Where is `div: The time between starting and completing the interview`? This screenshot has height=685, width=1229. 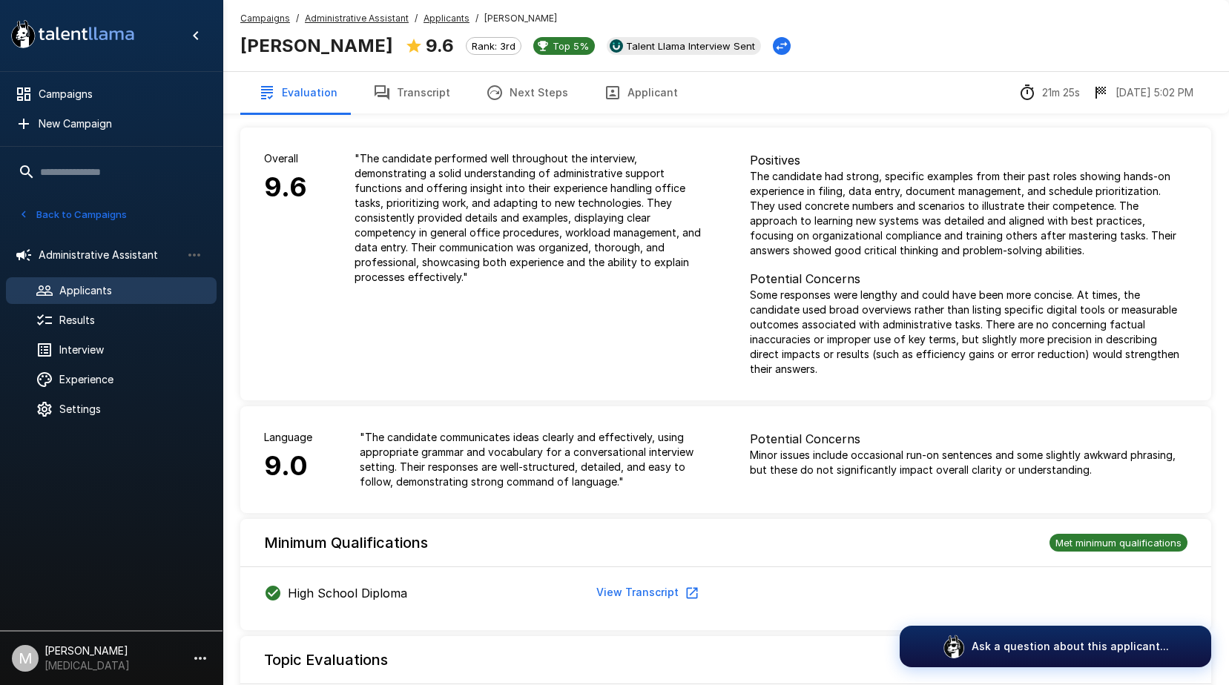
div: The time between starting and completing the interview is located at coordinates (1048, 93).